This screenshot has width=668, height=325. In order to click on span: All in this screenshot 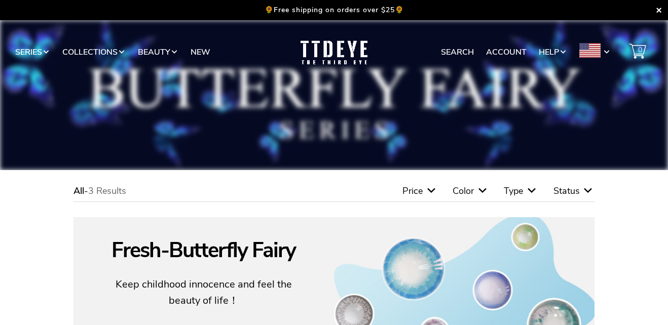, I will do `click(79, 191)`.